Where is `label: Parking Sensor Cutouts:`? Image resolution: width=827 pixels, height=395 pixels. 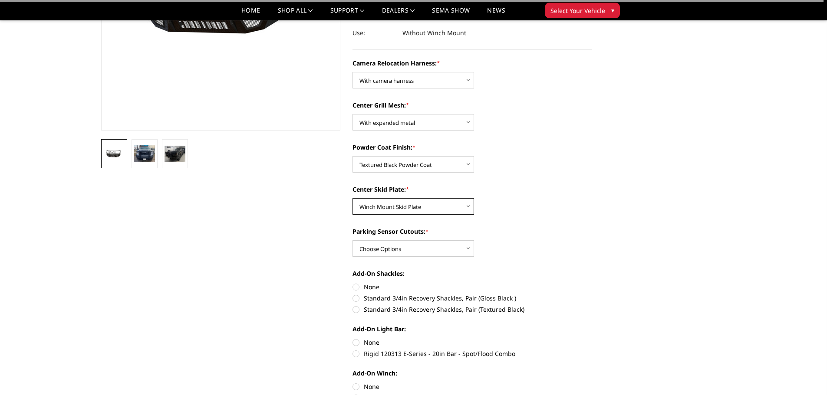 label: Parking Sensor Cutouts: is located at coordinates (472, 231).